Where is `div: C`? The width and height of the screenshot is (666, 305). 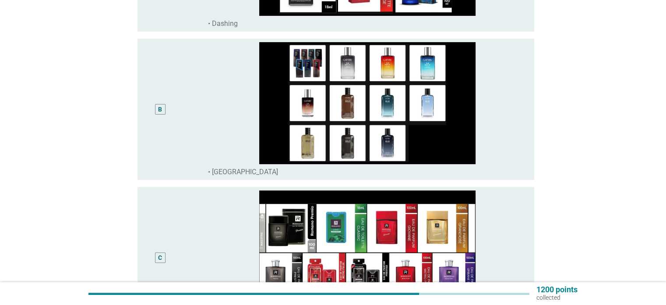 div: C is located at coordinates (160, 257).